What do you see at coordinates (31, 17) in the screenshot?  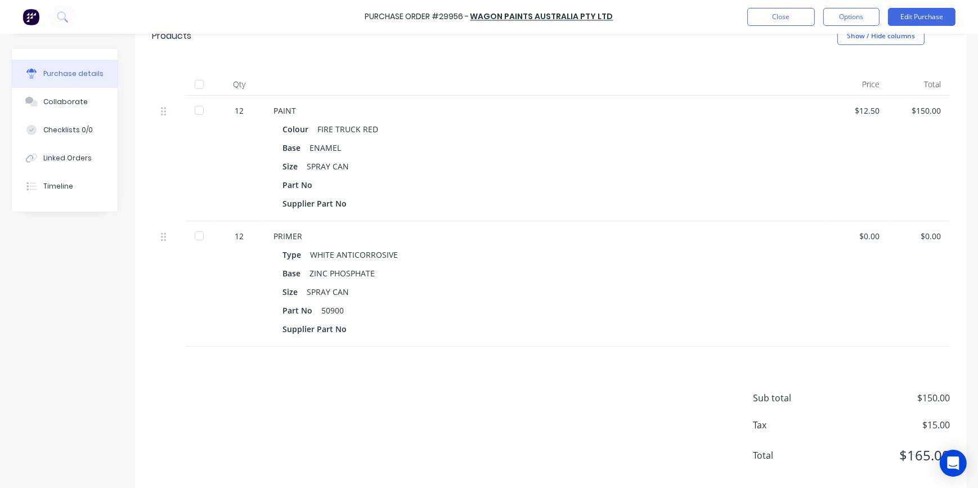 I see `img: Factory` at bounding box center [31, 17].